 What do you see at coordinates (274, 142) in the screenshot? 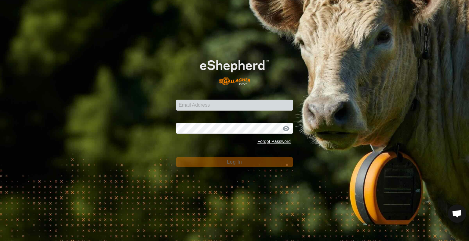
I see `a: Forgot Password` at bounding box center [274, 142].